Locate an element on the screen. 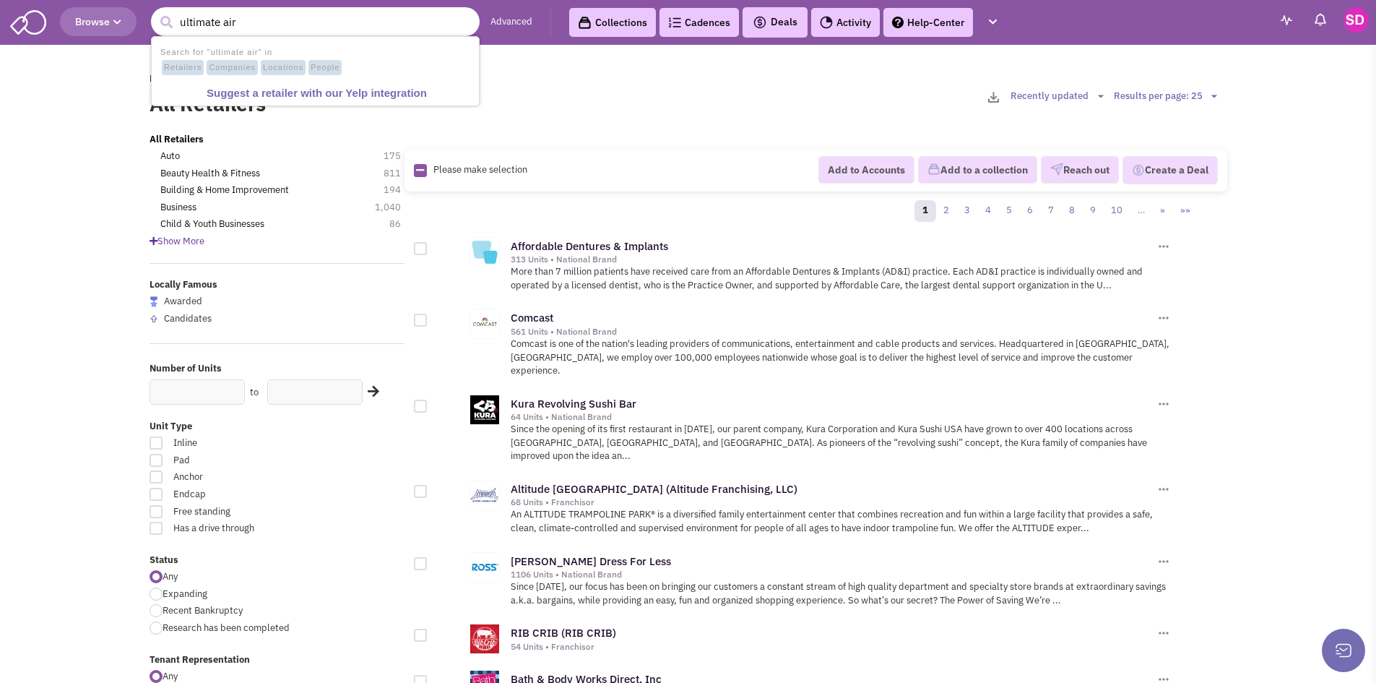 The image size is (1376, 683). button: Add to a collection is located at coordinates (977, 170).